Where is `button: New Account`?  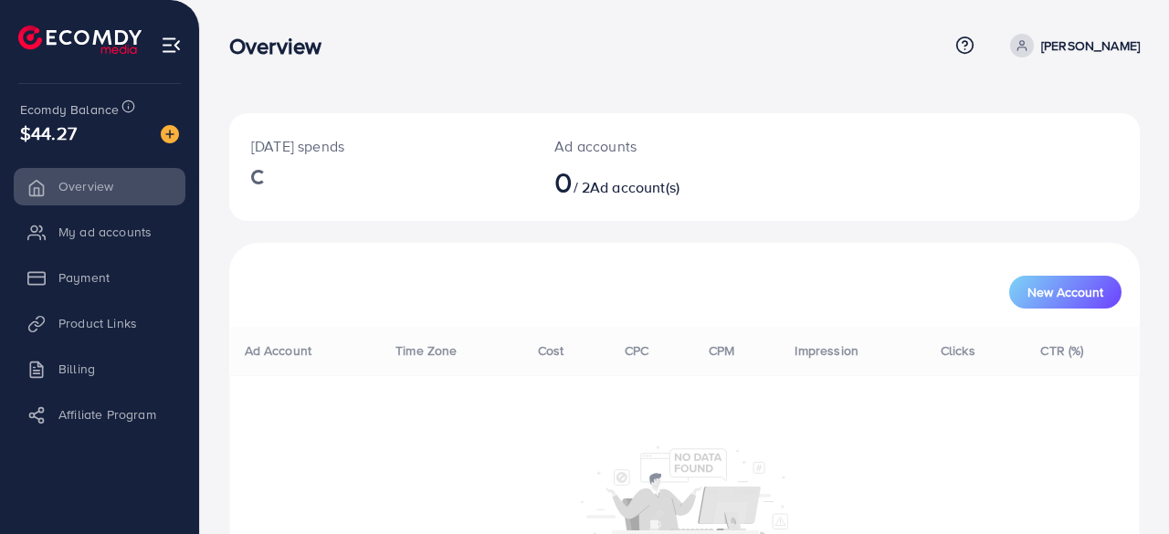 button: New Account is located at coordinates (1065, 292).